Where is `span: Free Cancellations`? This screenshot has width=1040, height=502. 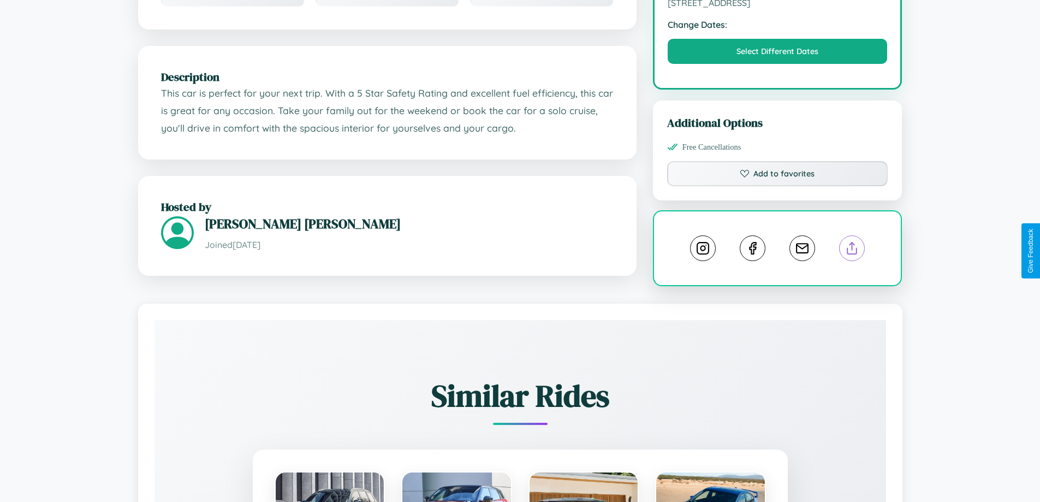 span: Free Cancellations is located at coordinates (712, 147).